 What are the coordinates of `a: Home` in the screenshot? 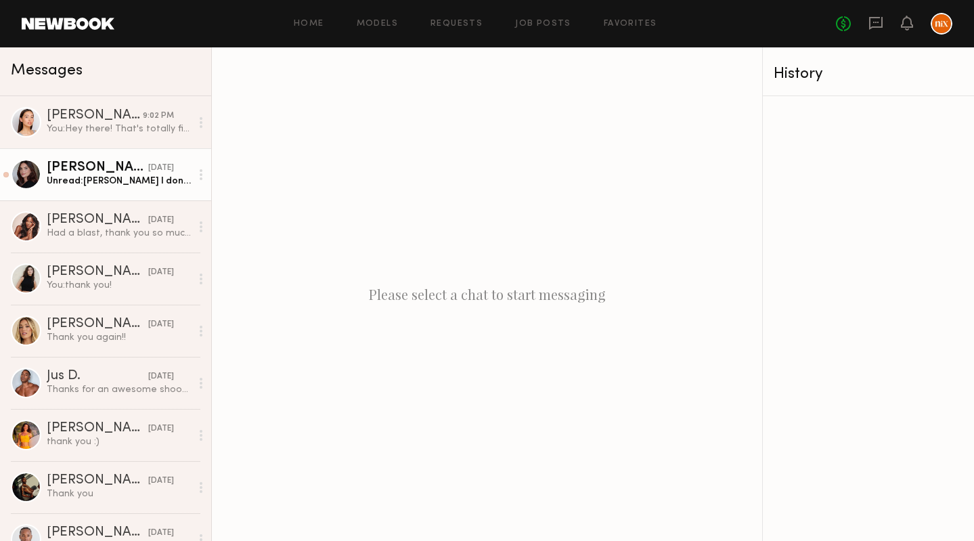 It's located at (309, 24).